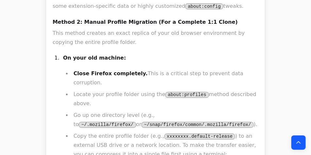  Describe the element at coordinates (165, 121) in the screenshot. I see `li: Go up one directory level (e.g., to or ).` at that location.